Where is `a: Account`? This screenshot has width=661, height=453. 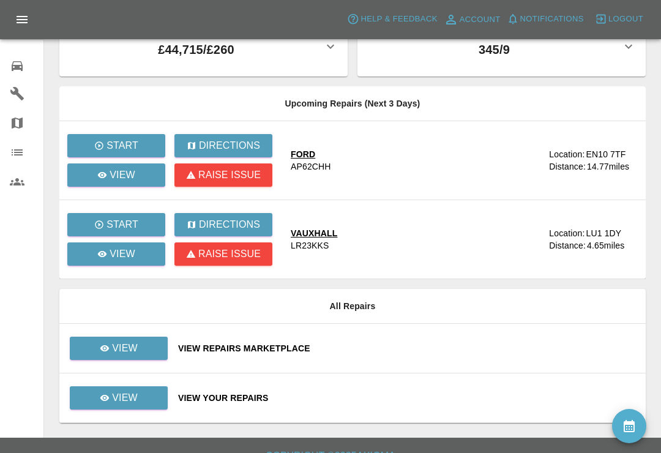
a: Account is located at coordinates (472, 20).